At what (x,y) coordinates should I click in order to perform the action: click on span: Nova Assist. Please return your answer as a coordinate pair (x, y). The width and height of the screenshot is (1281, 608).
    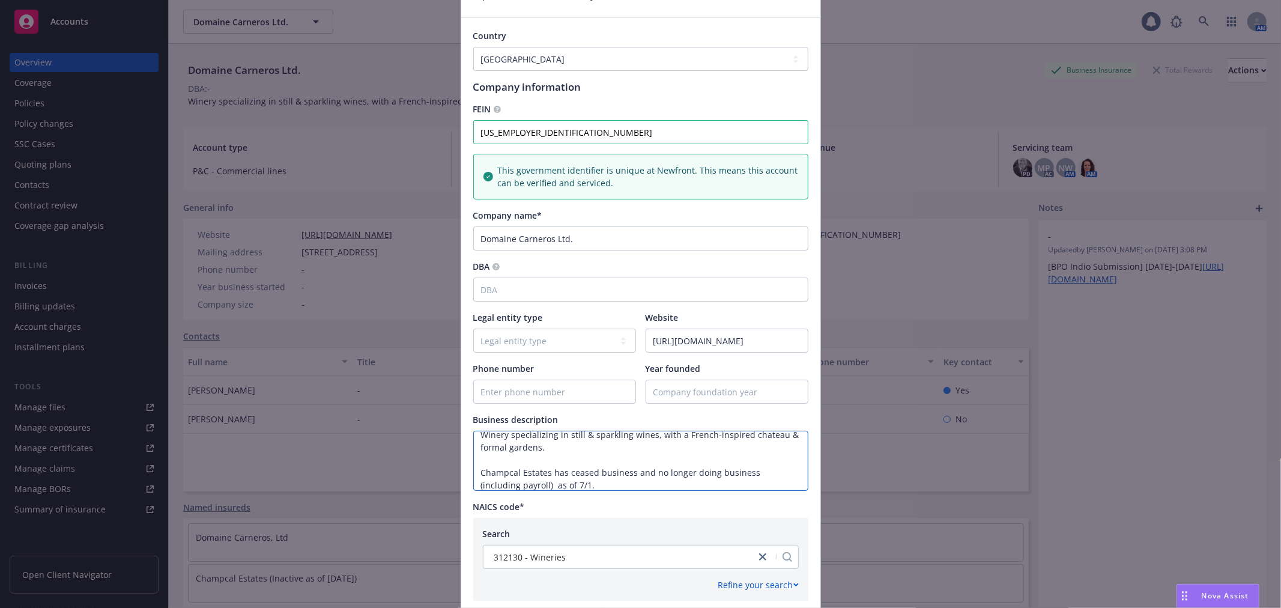
    Looking at the image, I should click on (1225, 595).